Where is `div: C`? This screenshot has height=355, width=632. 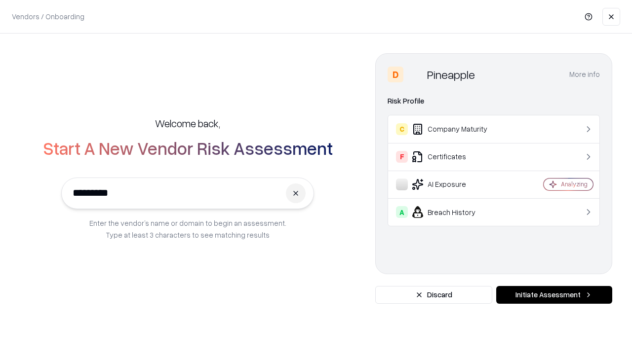
div: C is located at coordinates (402, 129).